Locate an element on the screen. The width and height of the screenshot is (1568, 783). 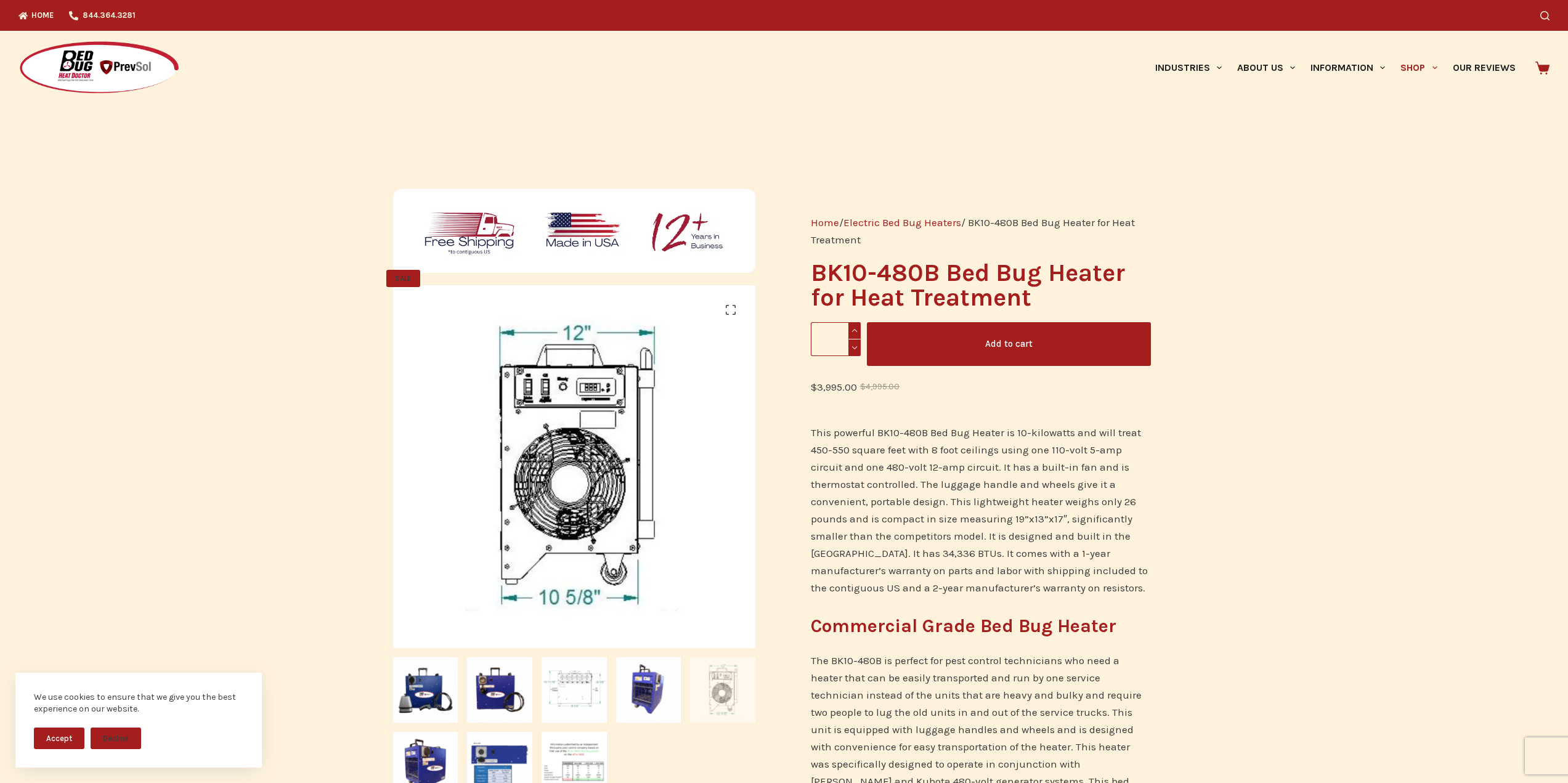
input: Product quantity is located at coordinates (835, 339).